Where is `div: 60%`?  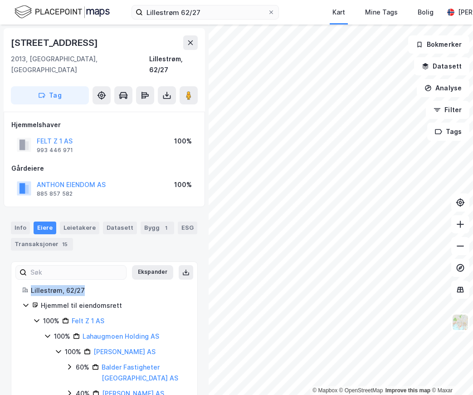 div: 60% is located at coordinates (83, 367).